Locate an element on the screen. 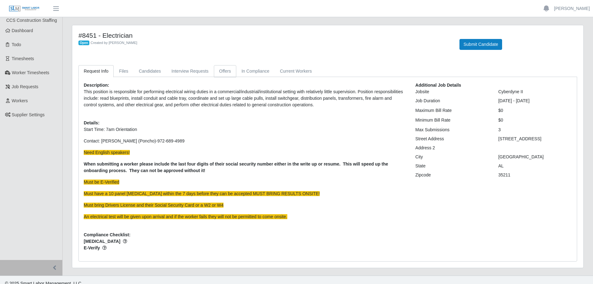  b: Compliance Checklist: is located at coordinates (107, 235).